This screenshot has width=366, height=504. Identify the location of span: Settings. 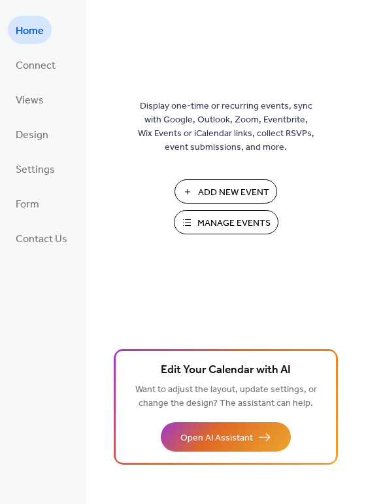
(35, 169).